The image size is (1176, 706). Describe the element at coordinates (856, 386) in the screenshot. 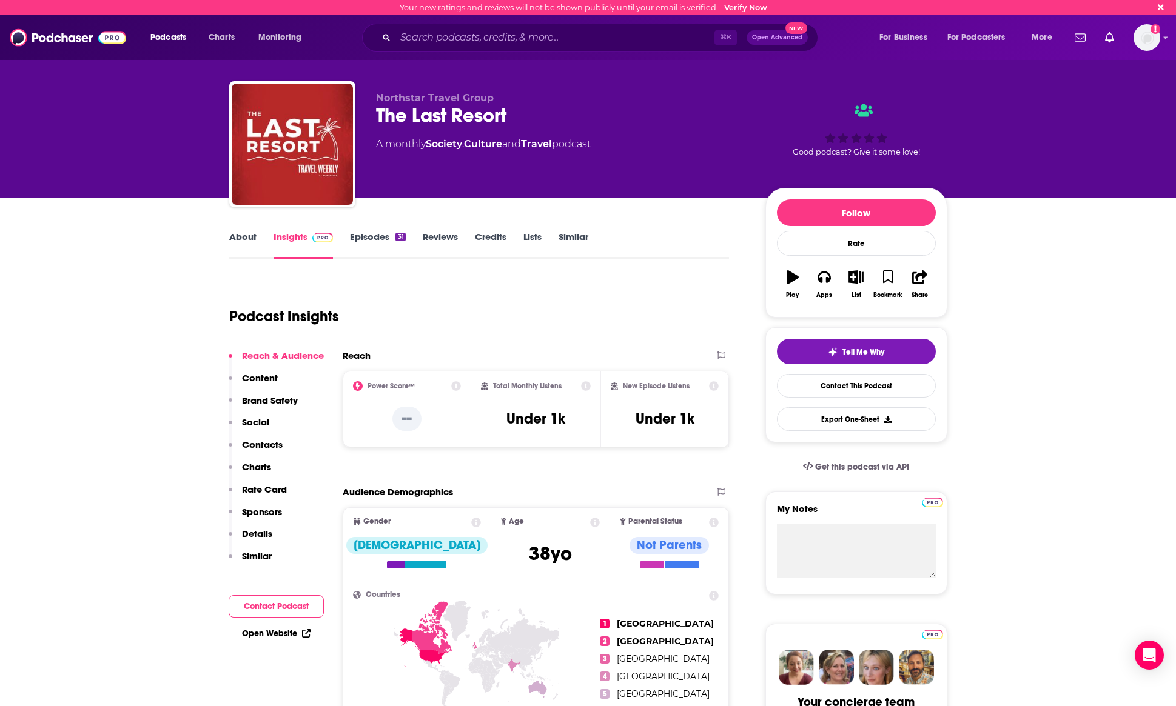

I see `a: Contact This Podcast` at that location.